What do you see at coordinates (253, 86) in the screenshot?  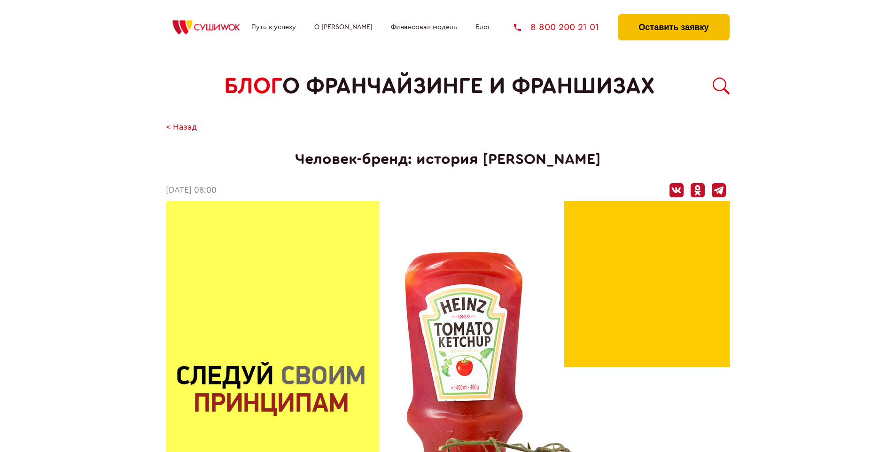 I see `span: БЛОГ` at bounding box center [253, 86].